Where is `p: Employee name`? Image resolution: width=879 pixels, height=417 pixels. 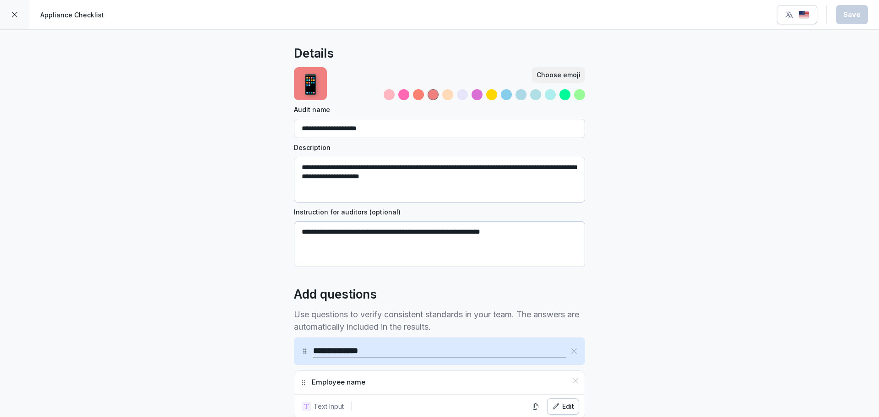
p: Employee name is located at coordinates (338, 383).